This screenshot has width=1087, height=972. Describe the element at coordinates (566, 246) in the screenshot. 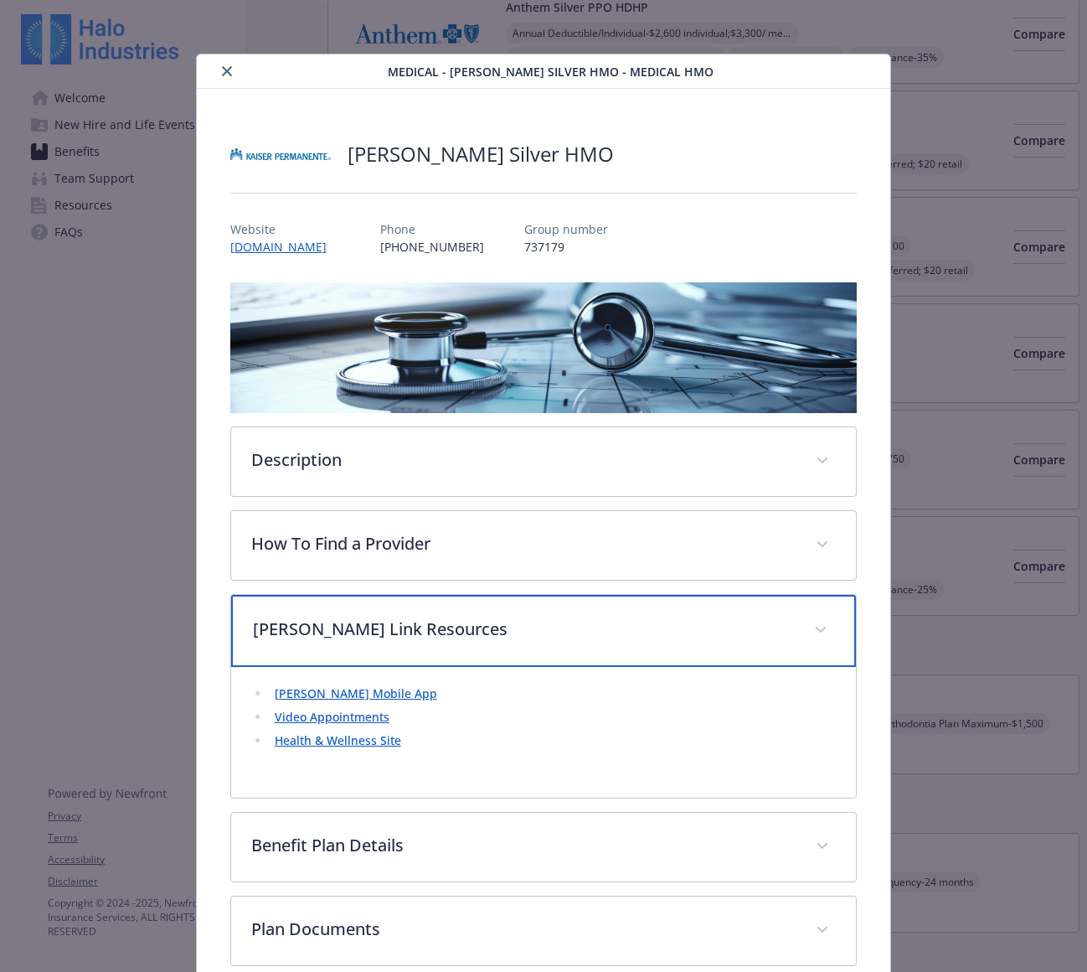

I see `p: 737179` at that location.